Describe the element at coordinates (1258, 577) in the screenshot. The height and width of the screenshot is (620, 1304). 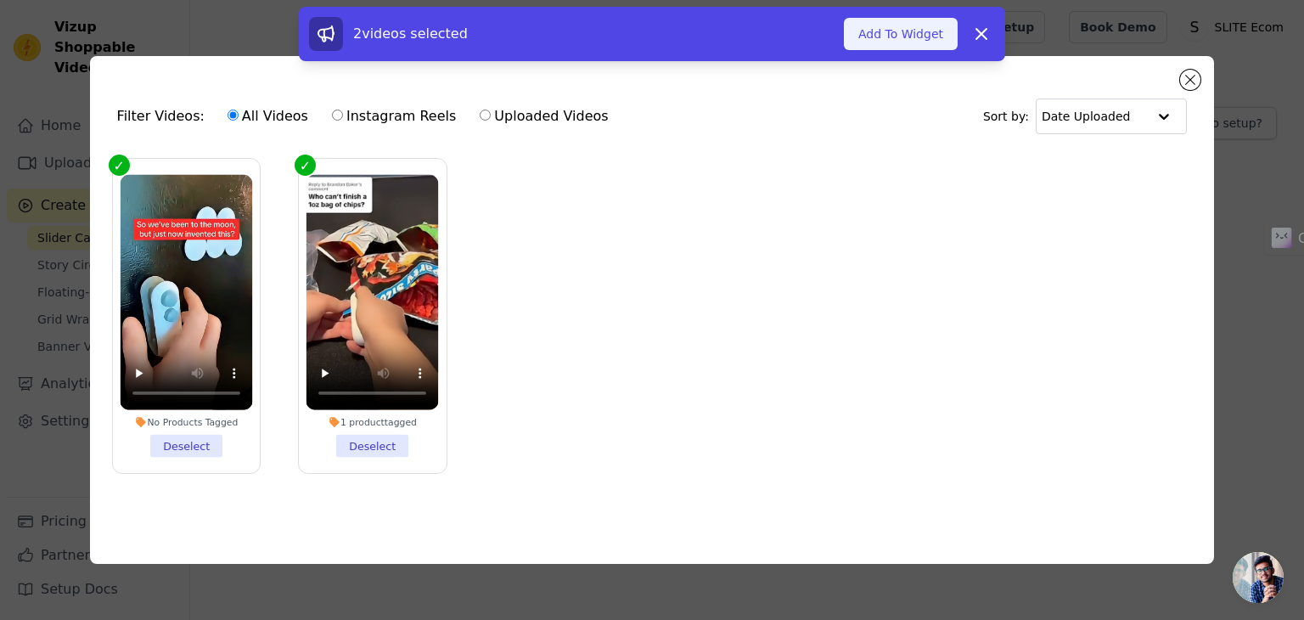
I see `a: Open chat` at that location.